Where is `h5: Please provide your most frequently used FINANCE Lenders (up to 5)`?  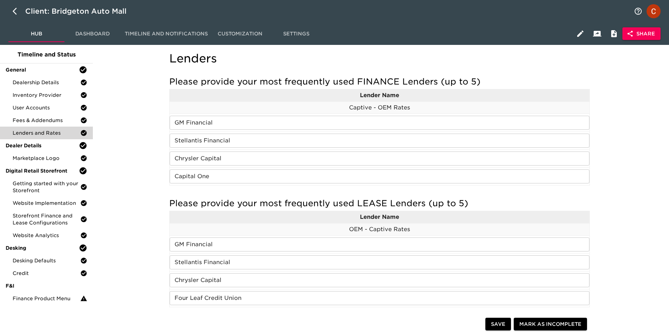 h5: Please provide your most frequently used FINANCE Lenders (up to 5) is located at coordinates (380, 82).